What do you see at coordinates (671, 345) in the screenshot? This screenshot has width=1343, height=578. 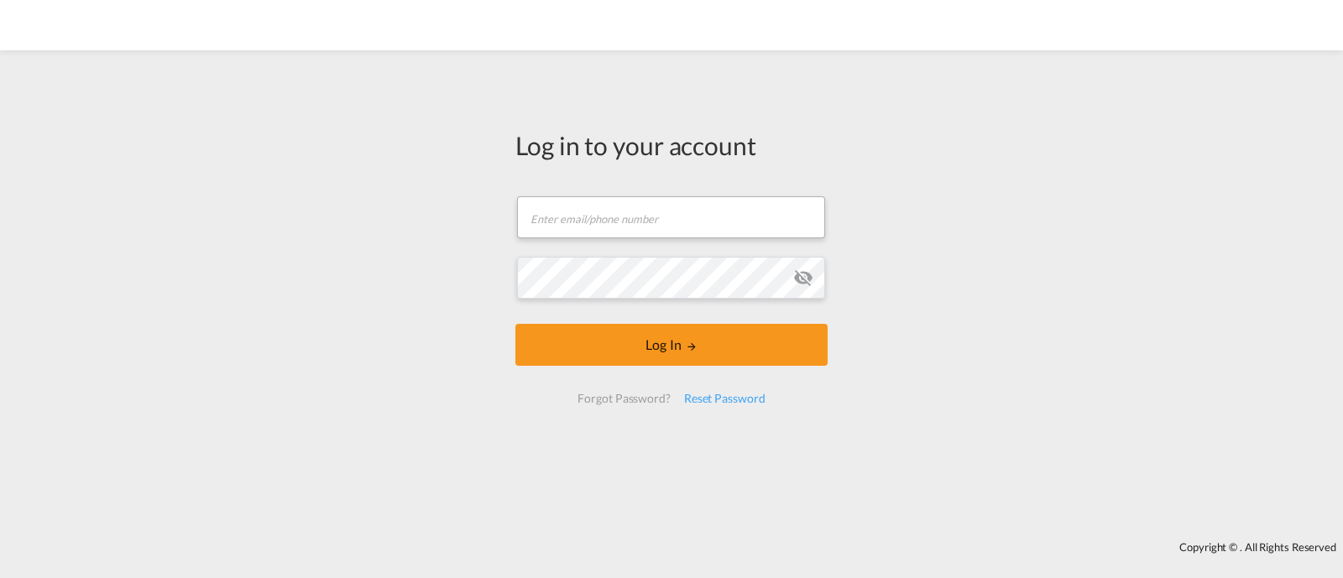 I see `button: LOGIN` at bounding box center [671, 345].